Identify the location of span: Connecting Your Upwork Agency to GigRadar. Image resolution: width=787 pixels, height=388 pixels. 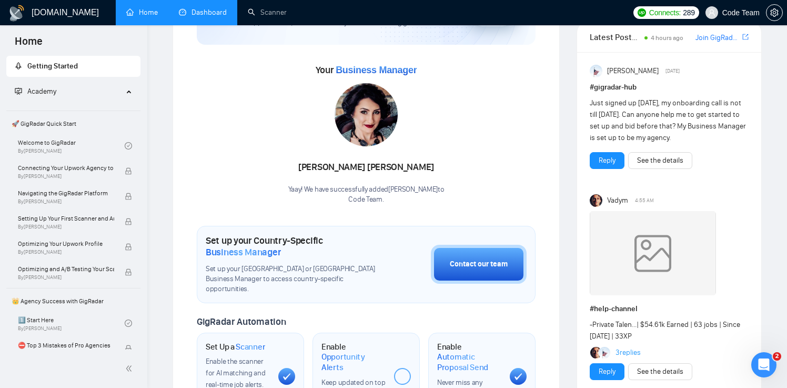
(66, 168).